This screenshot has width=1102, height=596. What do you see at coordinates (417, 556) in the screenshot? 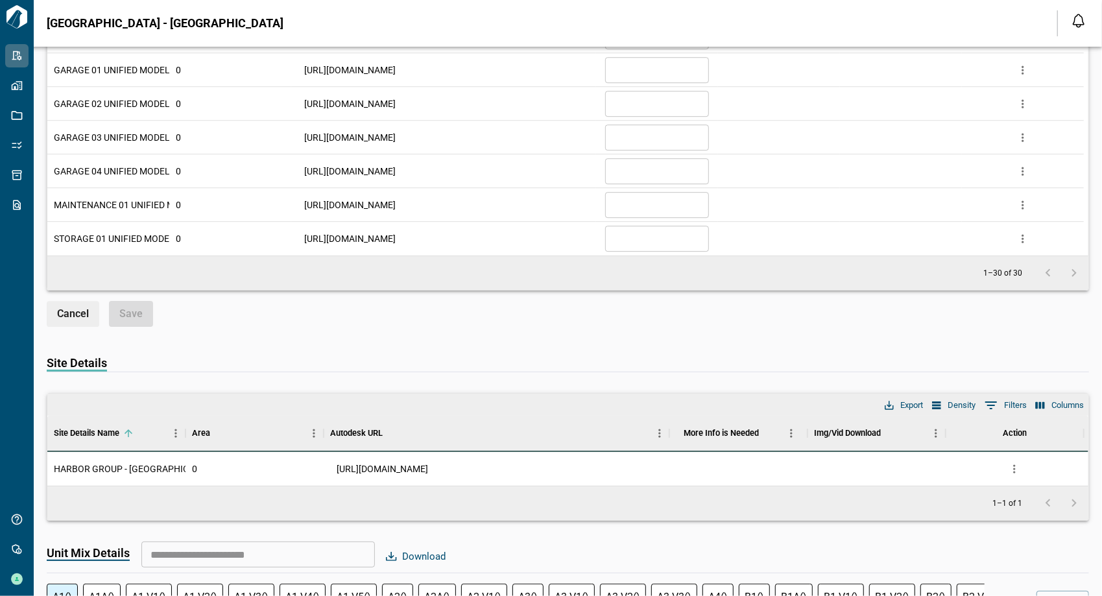
I see `button: Download` at bounding box center [417, 556].